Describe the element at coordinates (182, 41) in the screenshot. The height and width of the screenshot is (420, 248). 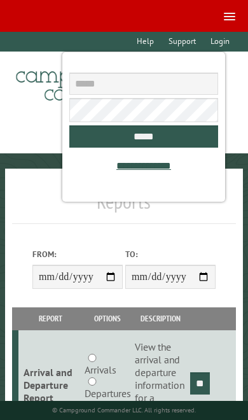
I see `a: Support` at that location.